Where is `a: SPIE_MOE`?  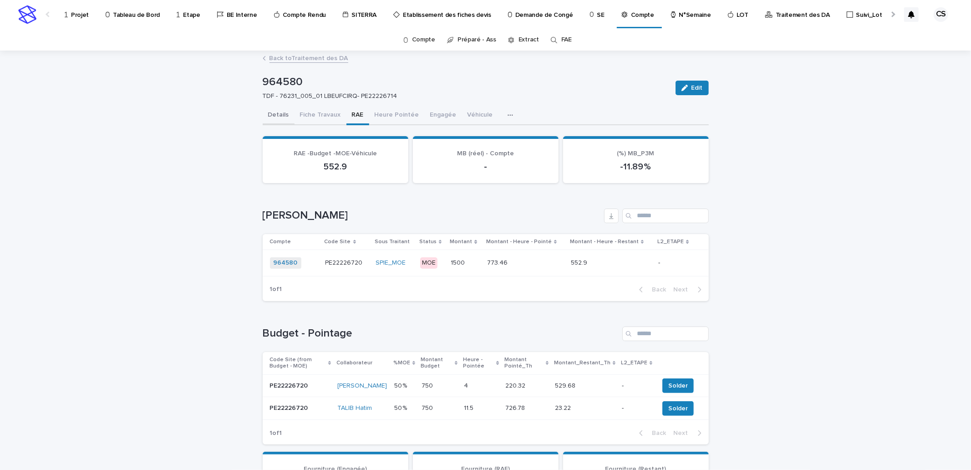
a: SPIE_MOE is located at coordinates (391, 263).